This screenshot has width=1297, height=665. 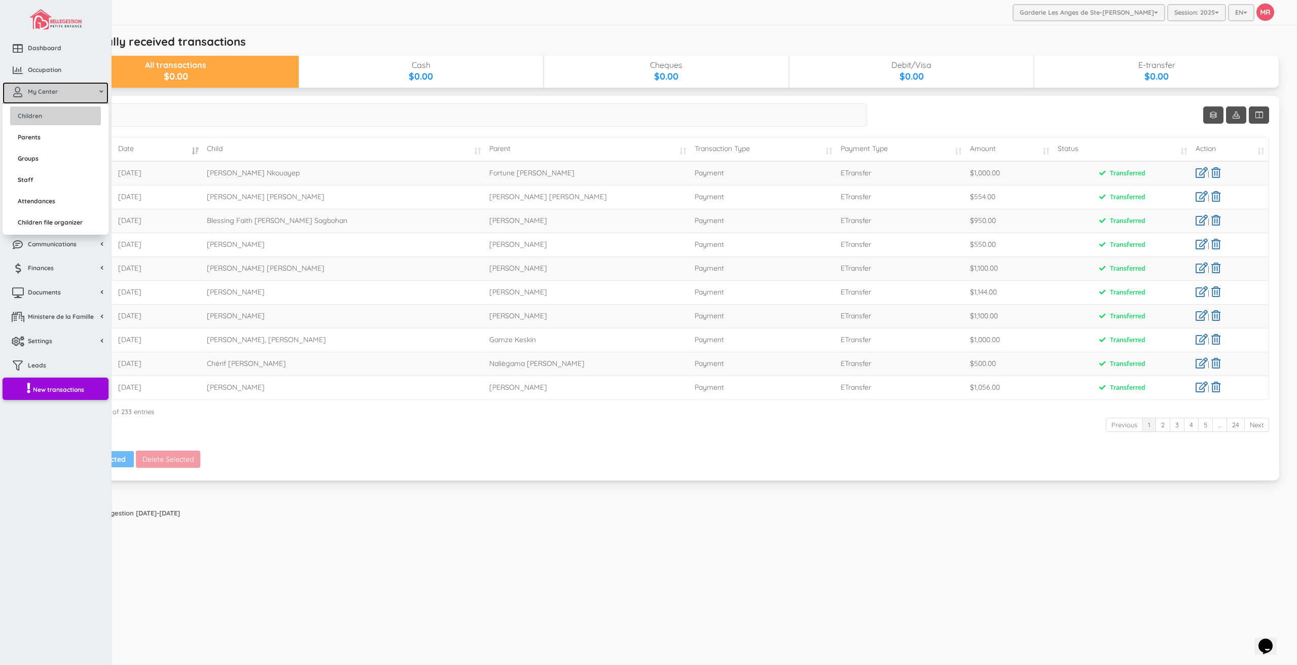 I want to click on div: All transactions, so click(x=176, y=65).